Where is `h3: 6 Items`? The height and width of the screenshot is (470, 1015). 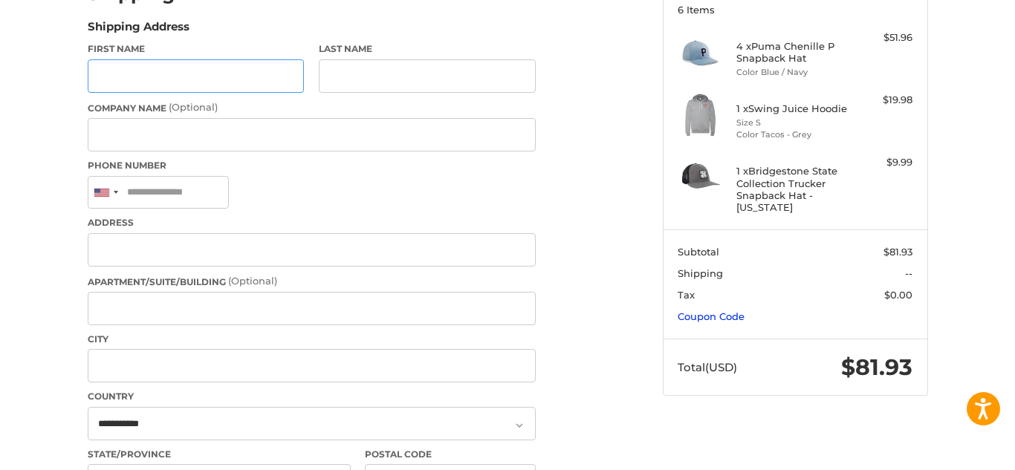
h3: 6 Items is located at coordinates (795, 10).